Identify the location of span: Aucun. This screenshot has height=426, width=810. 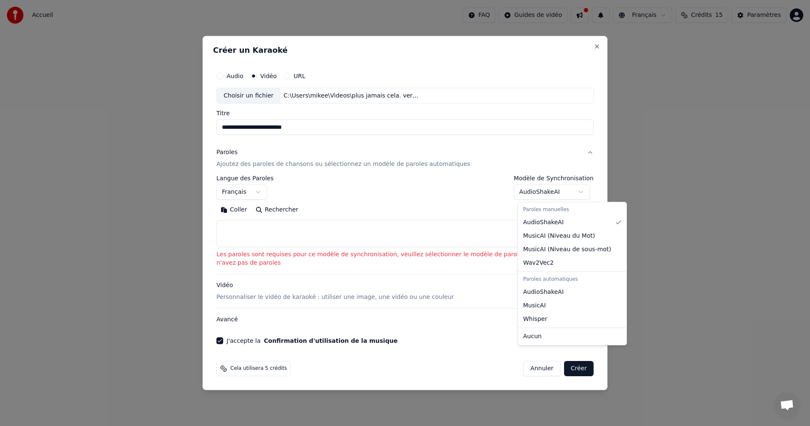
(533, 336).